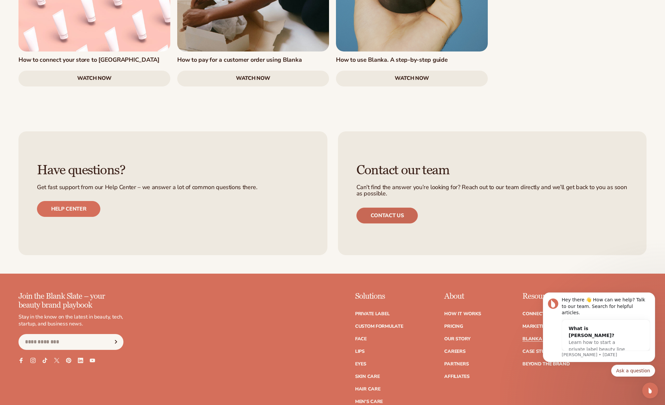 The image size is (665, 405). I want to click on a: Skin Care, so click(367, 376).